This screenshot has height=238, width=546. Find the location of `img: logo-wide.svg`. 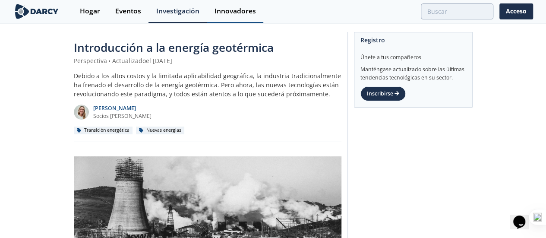

img: logo-wide.svg is located at coordinates (37, 11).